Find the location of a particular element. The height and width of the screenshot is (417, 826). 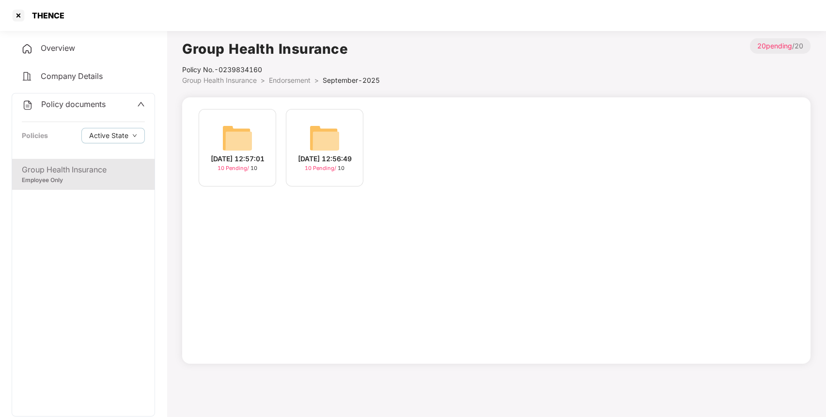

span: 20 pending is located at coordinates (775, 46).